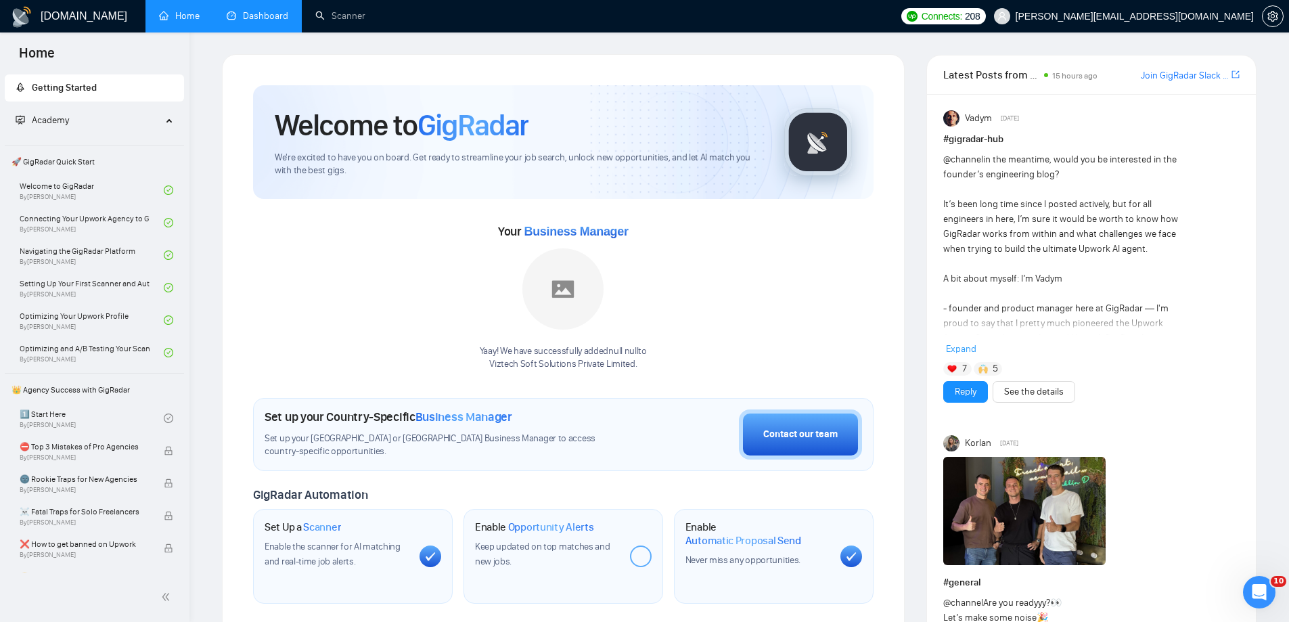 The height and width of the screenshot is (622, 1289). What do you see at coordinates (818, 142) in the screenshot?
I see `img: gigradar-logo.png` at bounding box center [818, 142].